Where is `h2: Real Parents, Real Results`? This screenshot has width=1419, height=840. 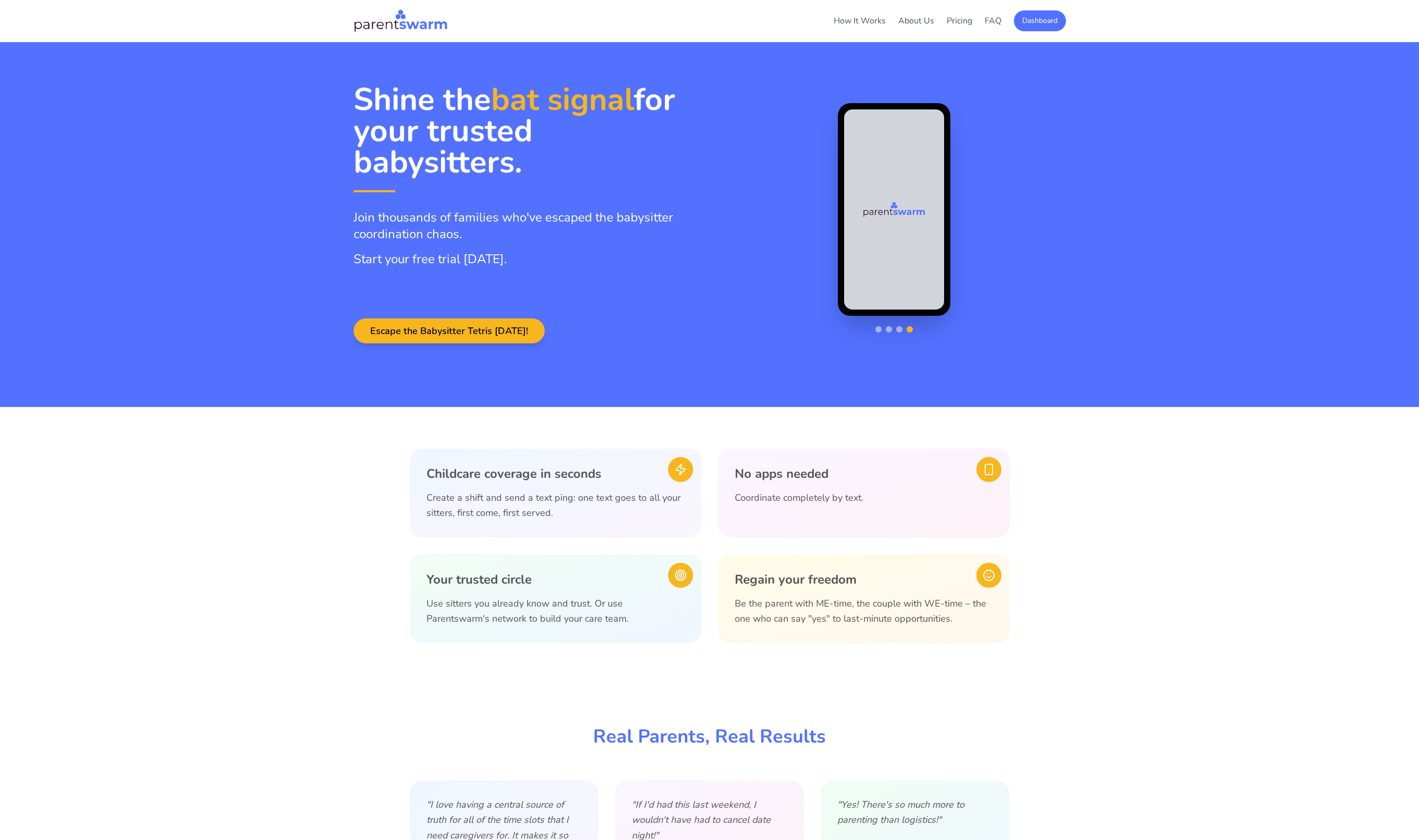 h2: Real Parents, Real Results is located at coordinates (710, 737).